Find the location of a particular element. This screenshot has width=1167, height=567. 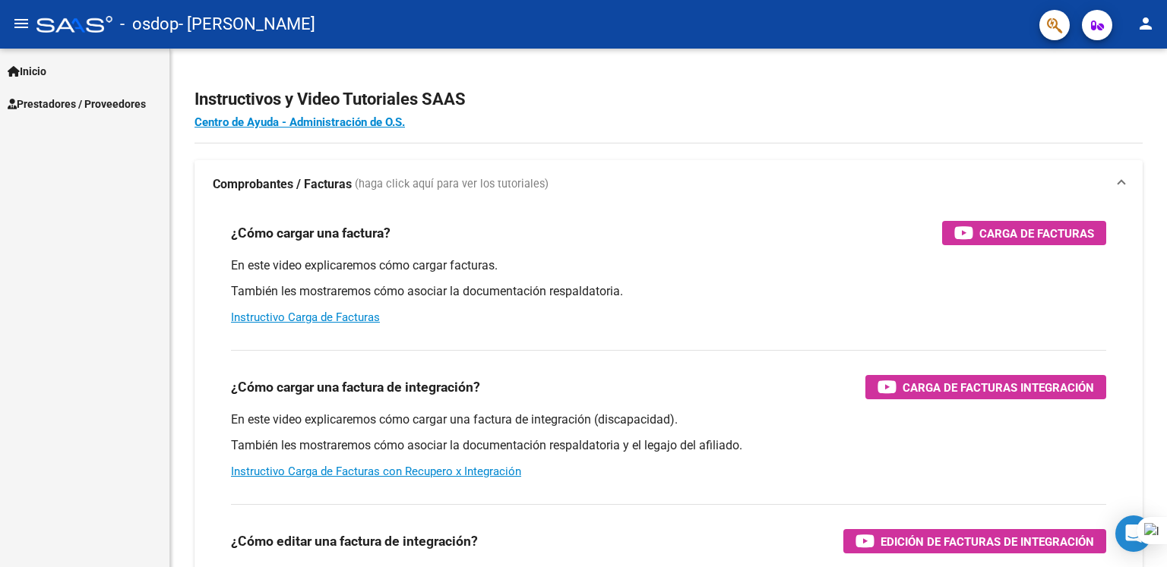

span: - osdop is located at coordinates (149, 24).